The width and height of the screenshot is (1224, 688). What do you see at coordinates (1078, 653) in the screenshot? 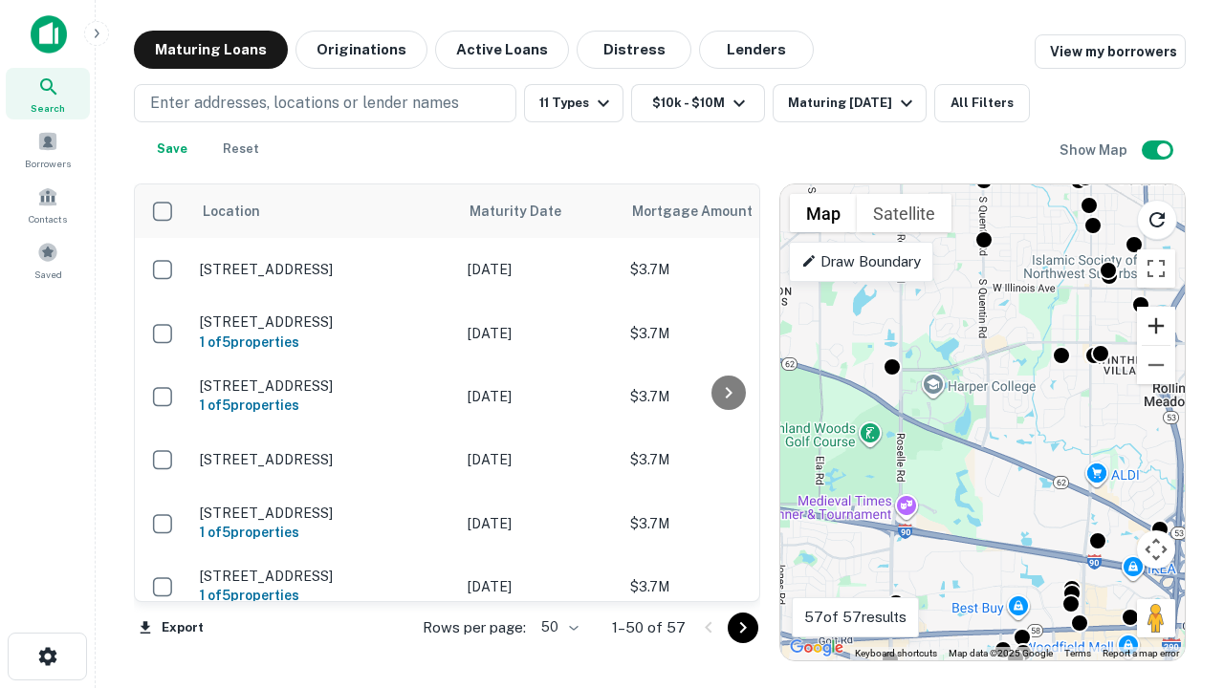
I see `a: Terms (opens in new tab)` at bounding box center [1078, 653].